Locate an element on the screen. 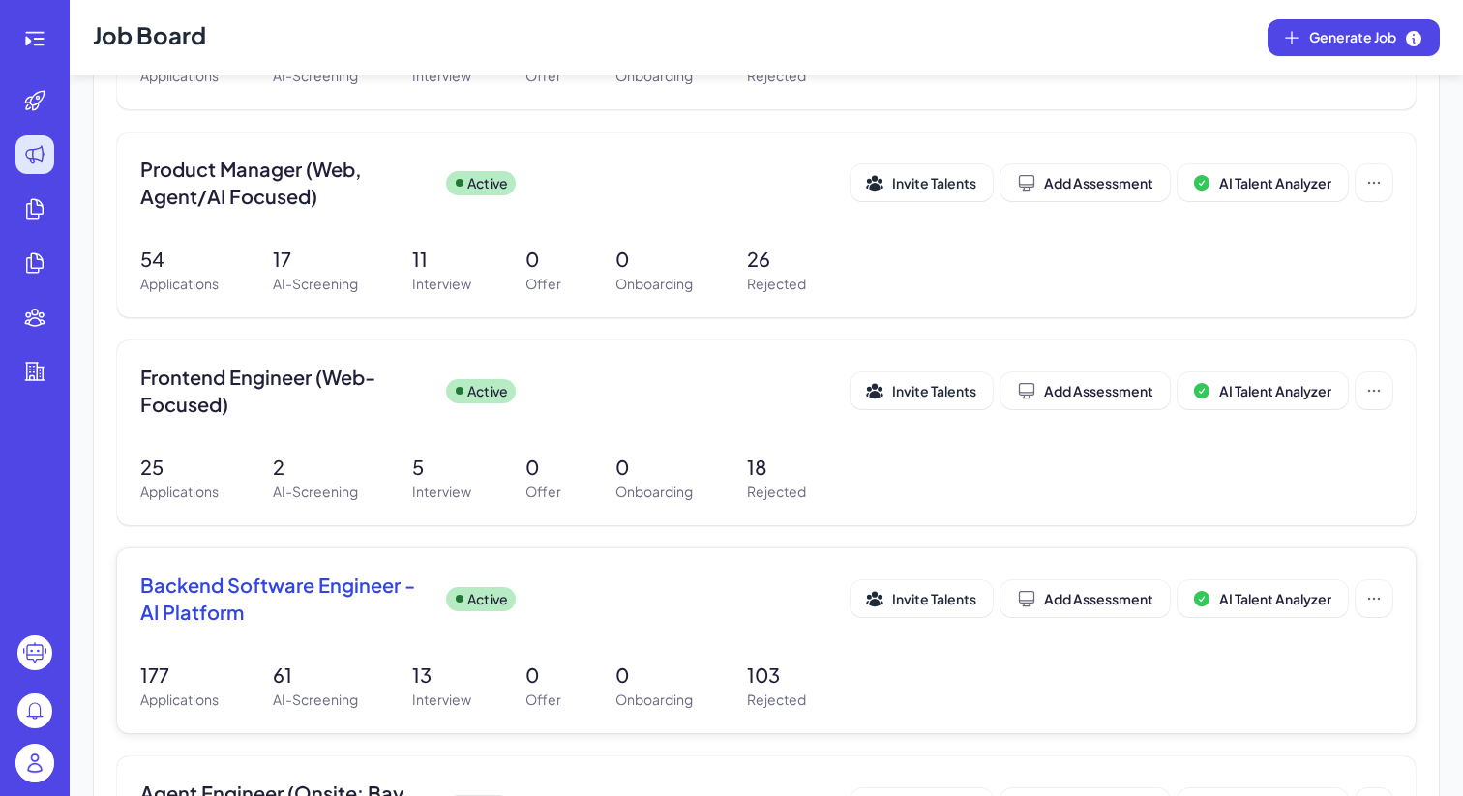 Image resolution: width=1463 pixels, height=796 pixels. p: 5 is located at coordinates (441, 467).